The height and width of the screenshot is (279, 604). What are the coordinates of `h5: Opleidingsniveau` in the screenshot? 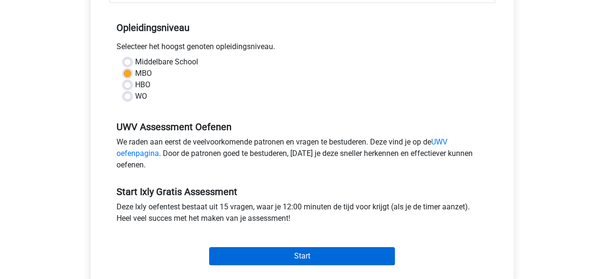 It's located at (302, 28).